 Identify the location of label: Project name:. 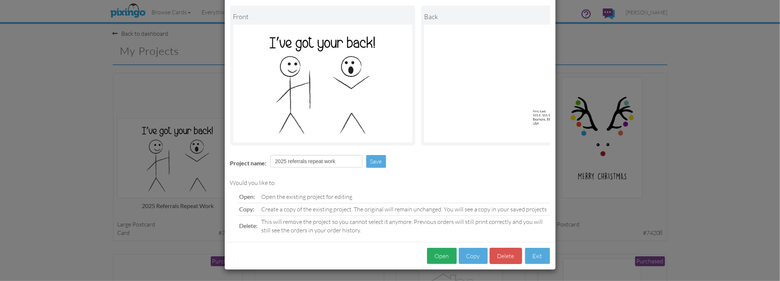
(248, 163).